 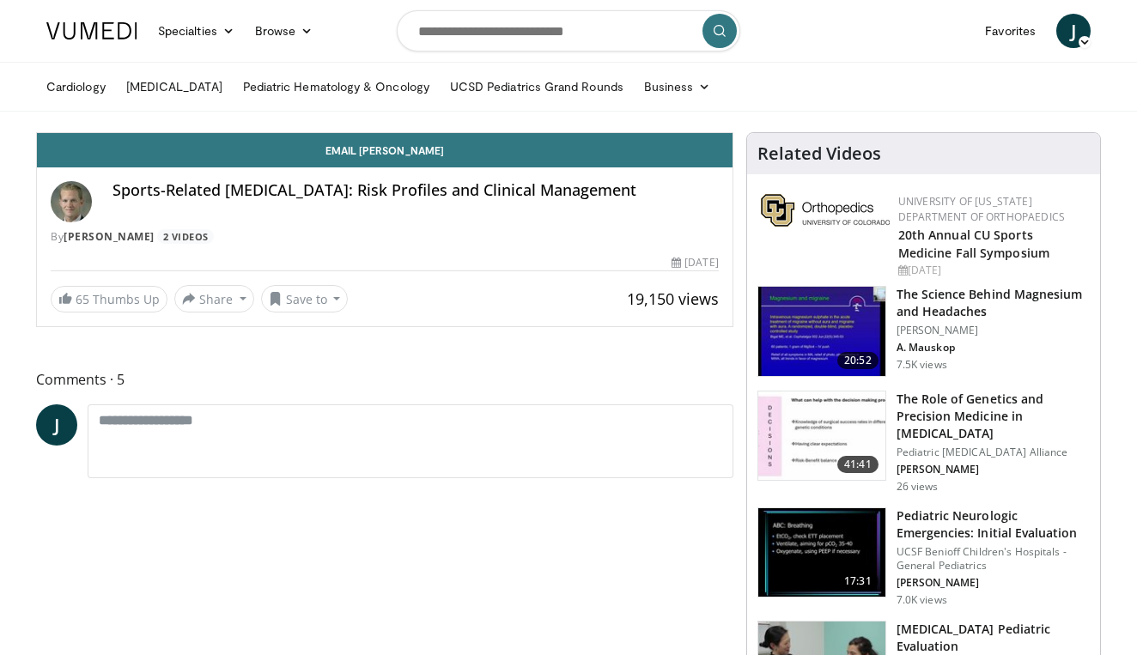 What do you see at coordinates (196, 31) in the screenshot?
I see `a: Specialties` at bounding box center [196, 31].